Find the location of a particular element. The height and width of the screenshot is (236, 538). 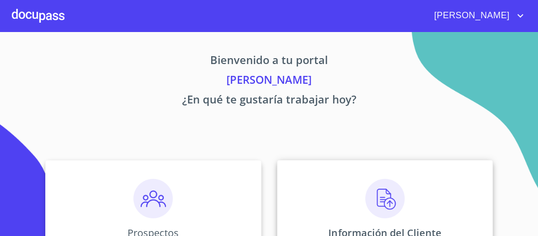

img: carga.png is located at coordinates (385, 199).